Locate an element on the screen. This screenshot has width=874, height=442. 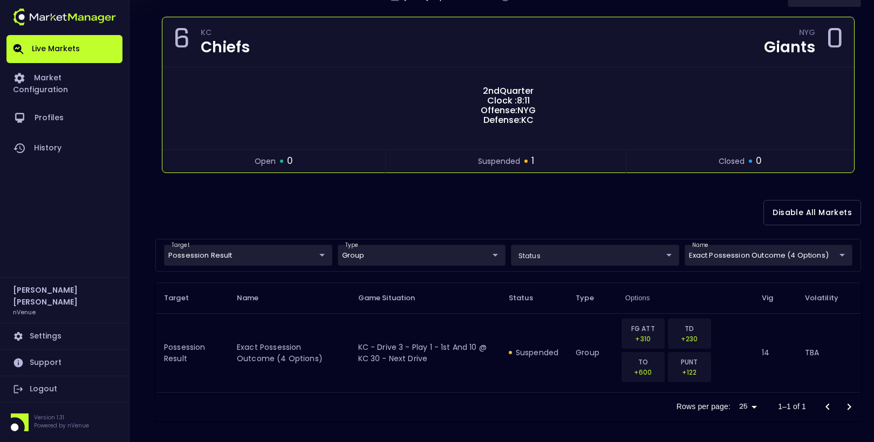
div: NYG is located at coordinates (807, 34).